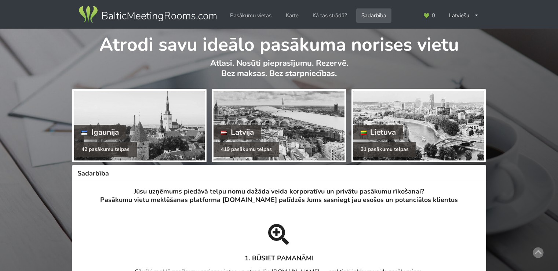 The image size is (558, 271). What do you see at coordinates (105, 149) in the screenshot?
I see `div: 42 pasākumu telpas` at bounding box center [105, 149].